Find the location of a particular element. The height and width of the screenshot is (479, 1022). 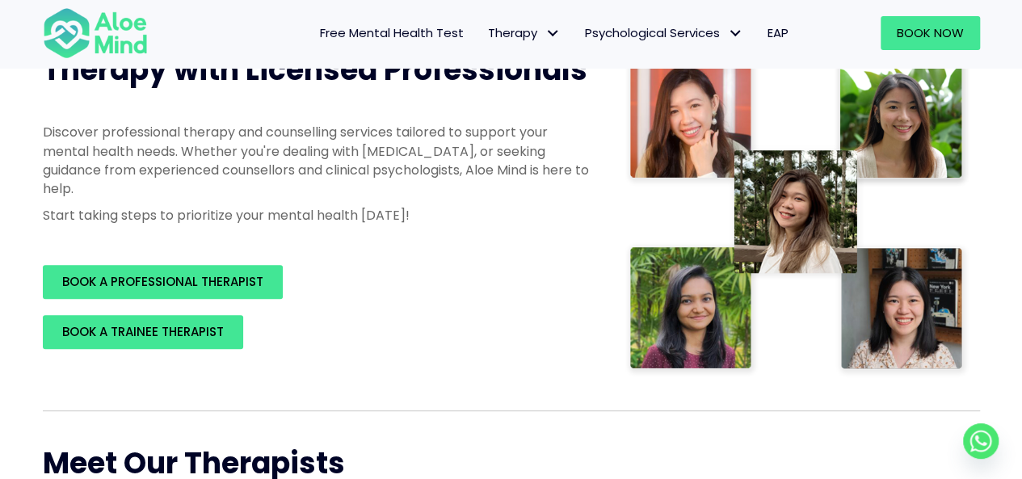

span: Psychological Services: submenu is located at coordinates (735, 33).